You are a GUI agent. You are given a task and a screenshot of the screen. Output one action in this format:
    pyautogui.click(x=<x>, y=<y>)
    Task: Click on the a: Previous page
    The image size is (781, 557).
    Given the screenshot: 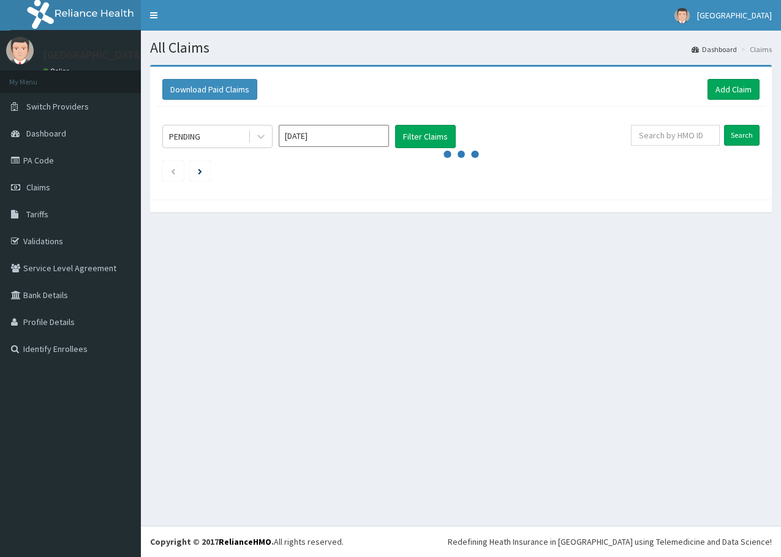 What is the action you would take?
    pyautogui.click(x=173, y=171)
    